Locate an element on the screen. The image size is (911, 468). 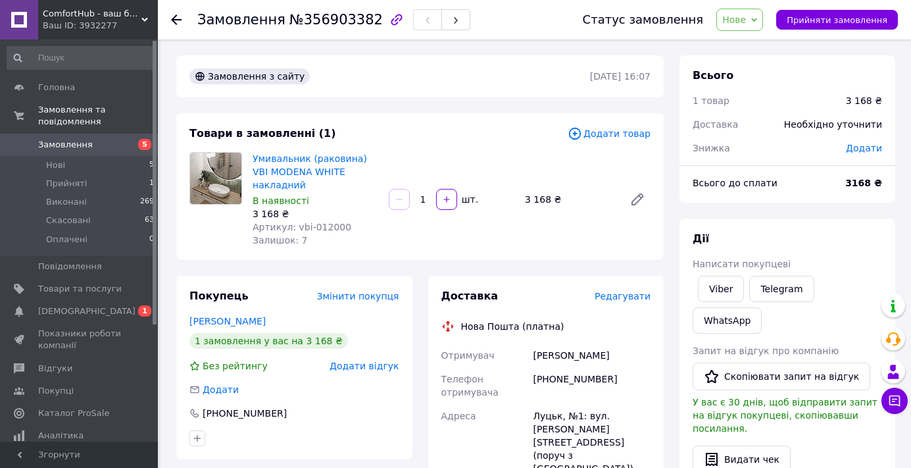
div: Повернутися назад is located at coordinates (176, 20).